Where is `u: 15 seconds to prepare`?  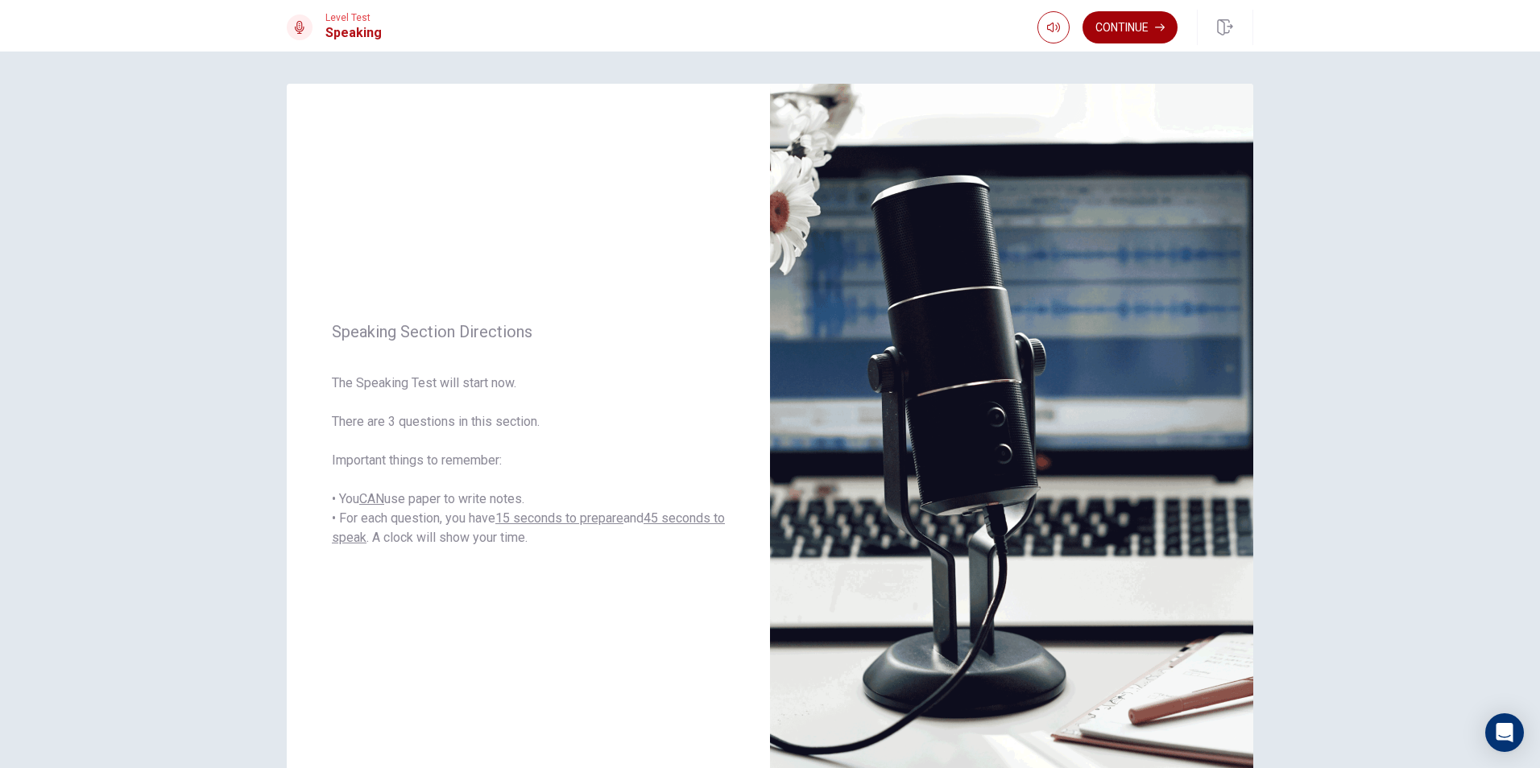 u: 15 seconds to prepare is located at coordinates (559, 518).